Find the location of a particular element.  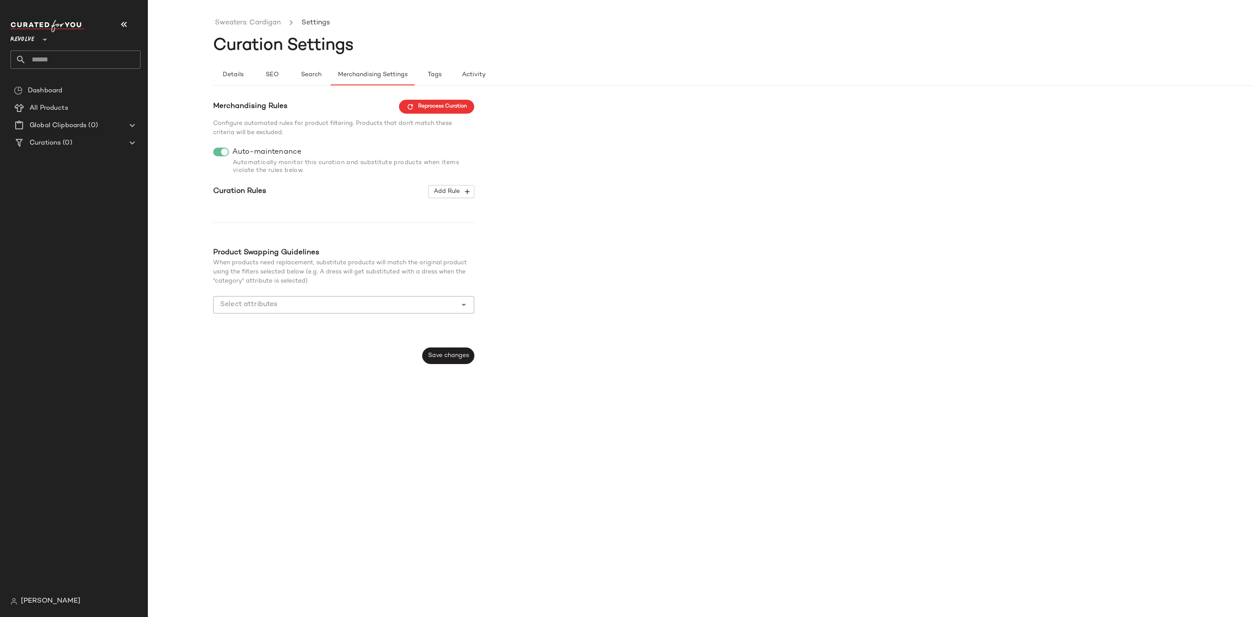

button: Reprocess Curation is located at coordinates (436, 107).